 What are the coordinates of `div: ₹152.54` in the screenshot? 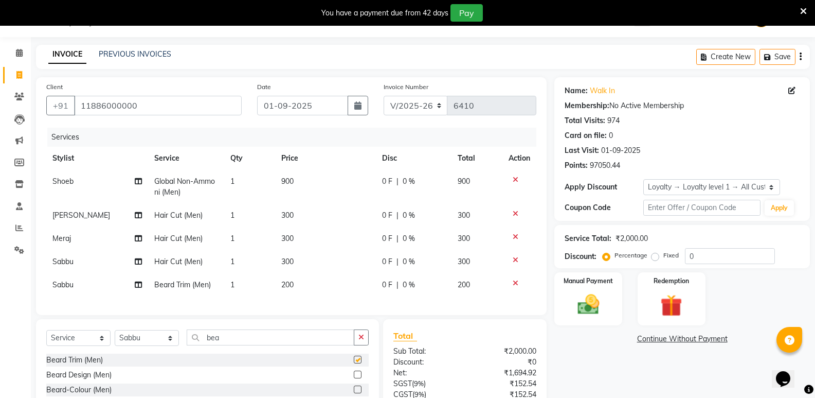 It's located at (505, 383).